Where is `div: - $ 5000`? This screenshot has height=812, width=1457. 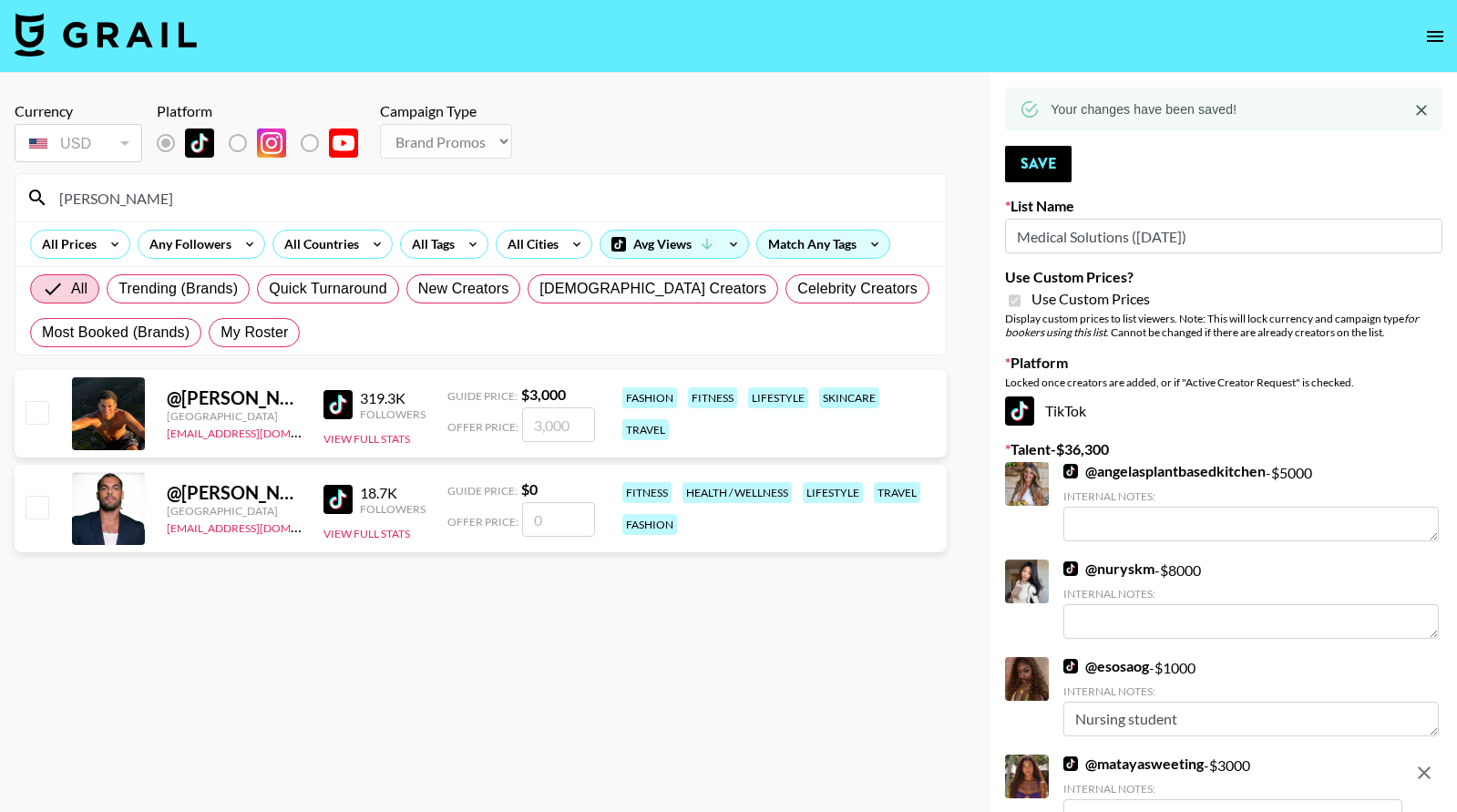
div: - $ 5000 is located at coordinates (1251, 501).